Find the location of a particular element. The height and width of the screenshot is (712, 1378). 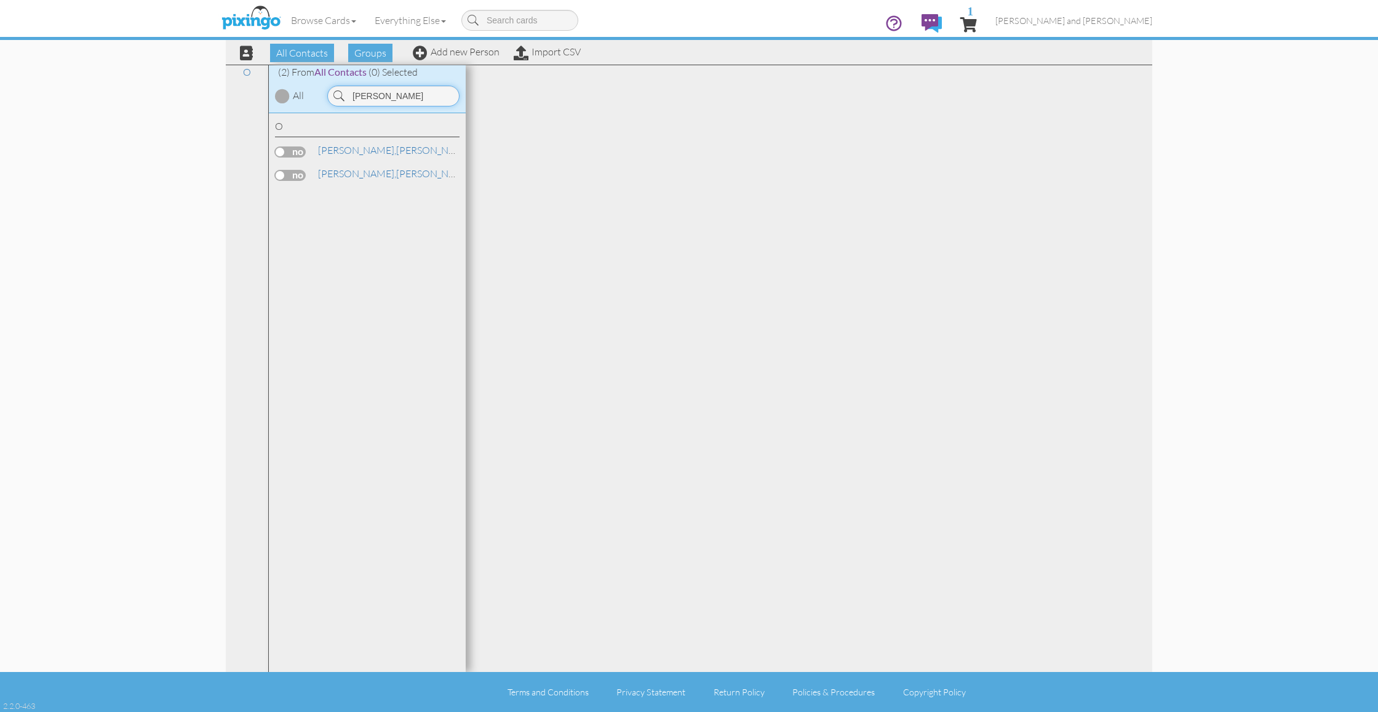

a: Policies & Procedures is located at coordinates (834, 692).